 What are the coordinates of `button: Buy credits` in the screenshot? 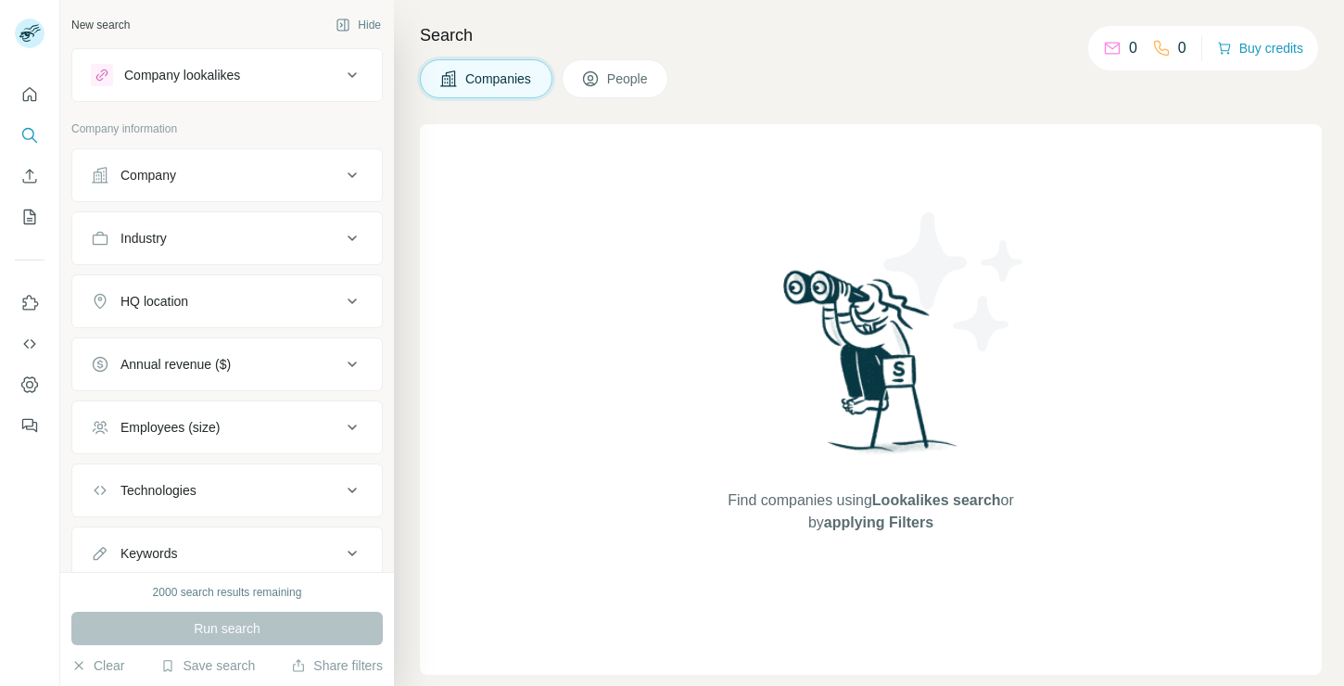 It's located at (1260, 48).